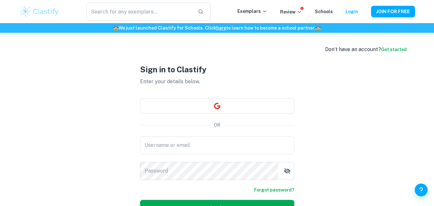 This screenshot has width=434, height=206. I want to click on a: Schools, so click(324, 12).